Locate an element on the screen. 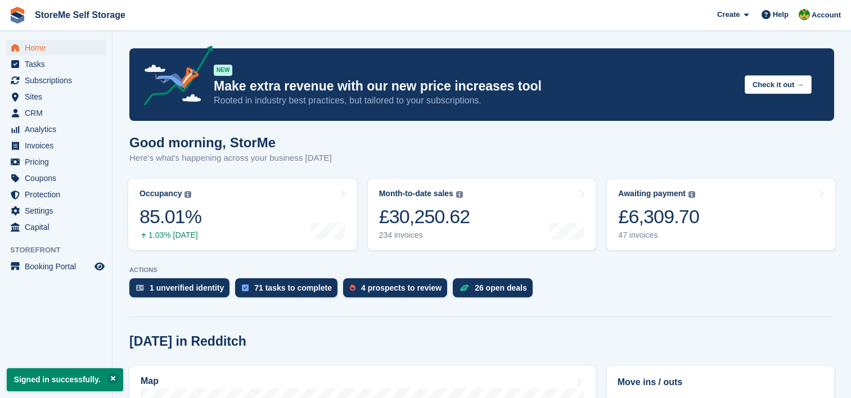 The image size is (851, 398). span: Coupons is located at coordinates (58, 178).